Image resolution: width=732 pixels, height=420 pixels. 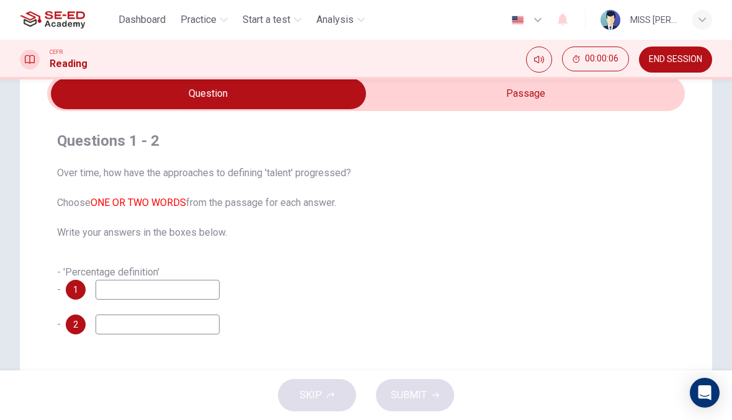 I want to click on button: Analysis, so click(x=341, y=20).